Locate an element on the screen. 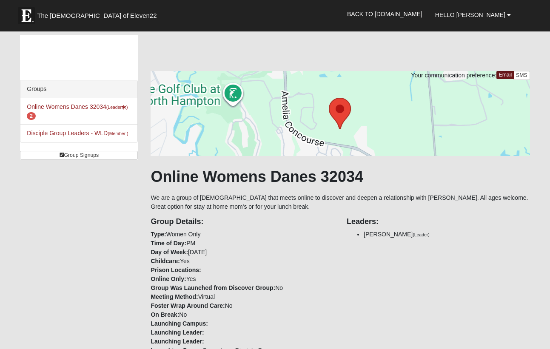 The image size is (550, 349). strong: Group Was Launched from Discover Group: is located at coordinates (213, 288).